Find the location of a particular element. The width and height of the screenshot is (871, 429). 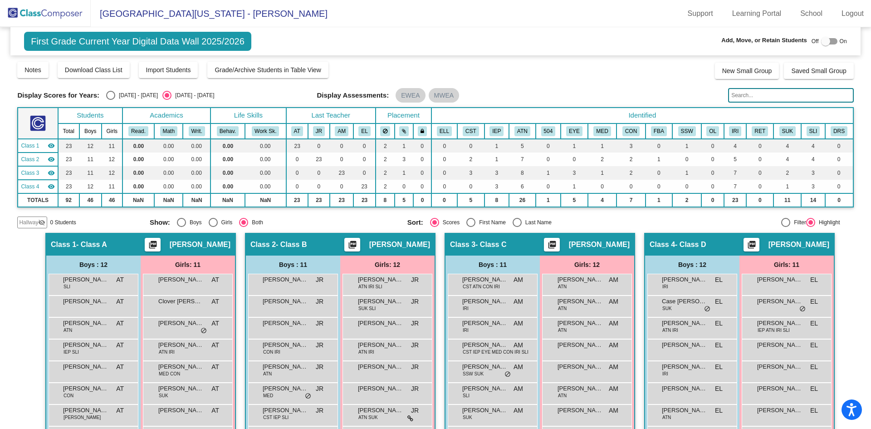

span: Download Class List is located at coordinates (93, 70).